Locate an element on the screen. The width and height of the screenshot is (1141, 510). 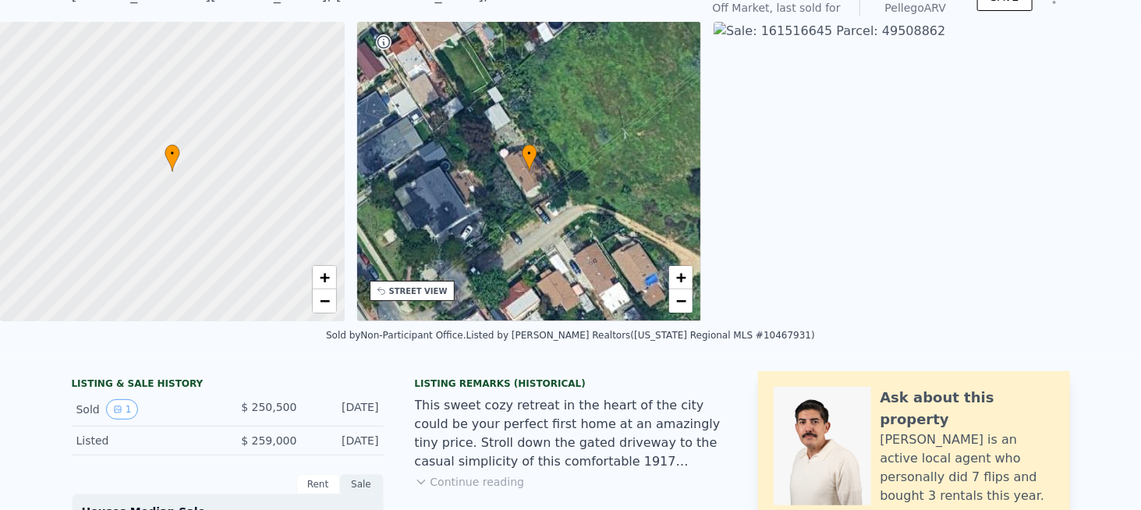
div: Ask about this property is located at coordinates (967, 409).